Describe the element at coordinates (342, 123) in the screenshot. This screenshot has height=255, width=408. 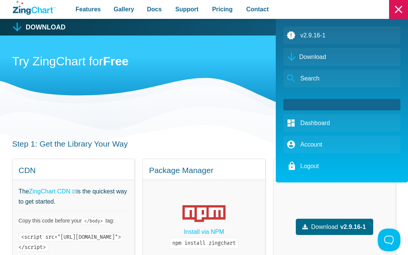
I see `a: Dashboard` at that location.